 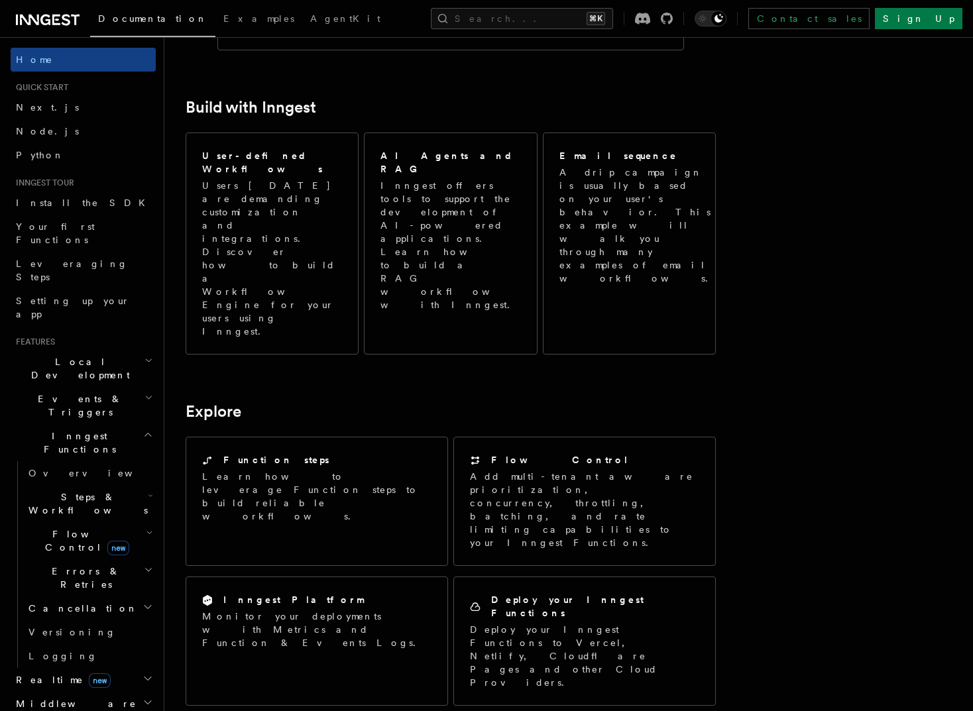 I want to click on a: Next.js, so click(x=83, y=107).